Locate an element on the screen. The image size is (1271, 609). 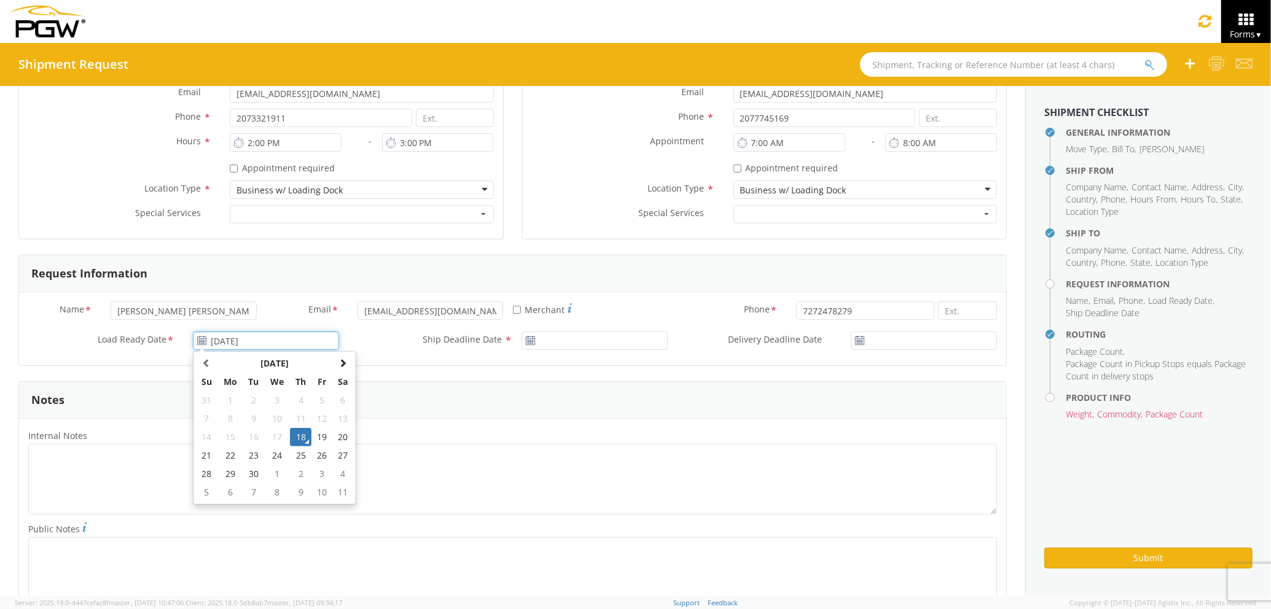
td: 1 is located at coordinates (230, 400).